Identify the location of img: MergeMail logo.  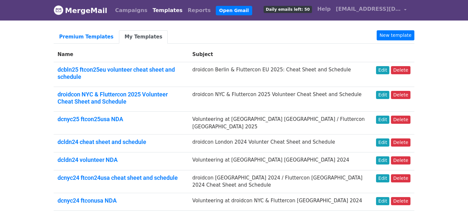
(59, 10).